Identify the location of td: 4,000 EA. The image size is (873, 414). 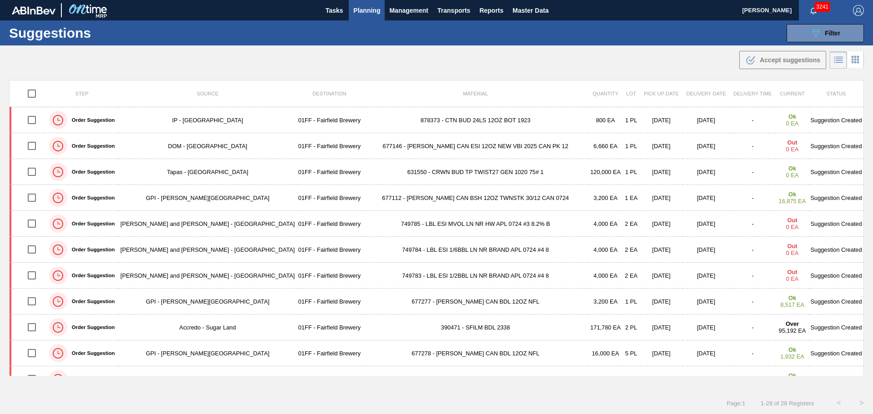
(605, 276).